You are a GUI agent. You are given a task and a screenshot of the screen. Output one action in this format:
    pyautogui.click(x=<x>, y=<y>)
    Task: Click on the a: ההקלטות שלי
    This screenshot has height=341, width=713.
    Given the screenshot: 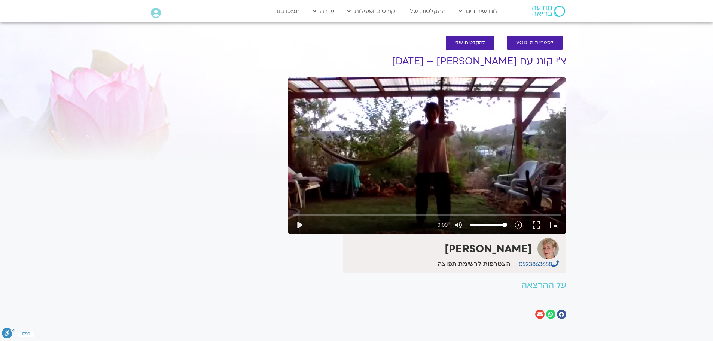 What is the action you would take?
    pyautogui.click(x=427, y=11)
    